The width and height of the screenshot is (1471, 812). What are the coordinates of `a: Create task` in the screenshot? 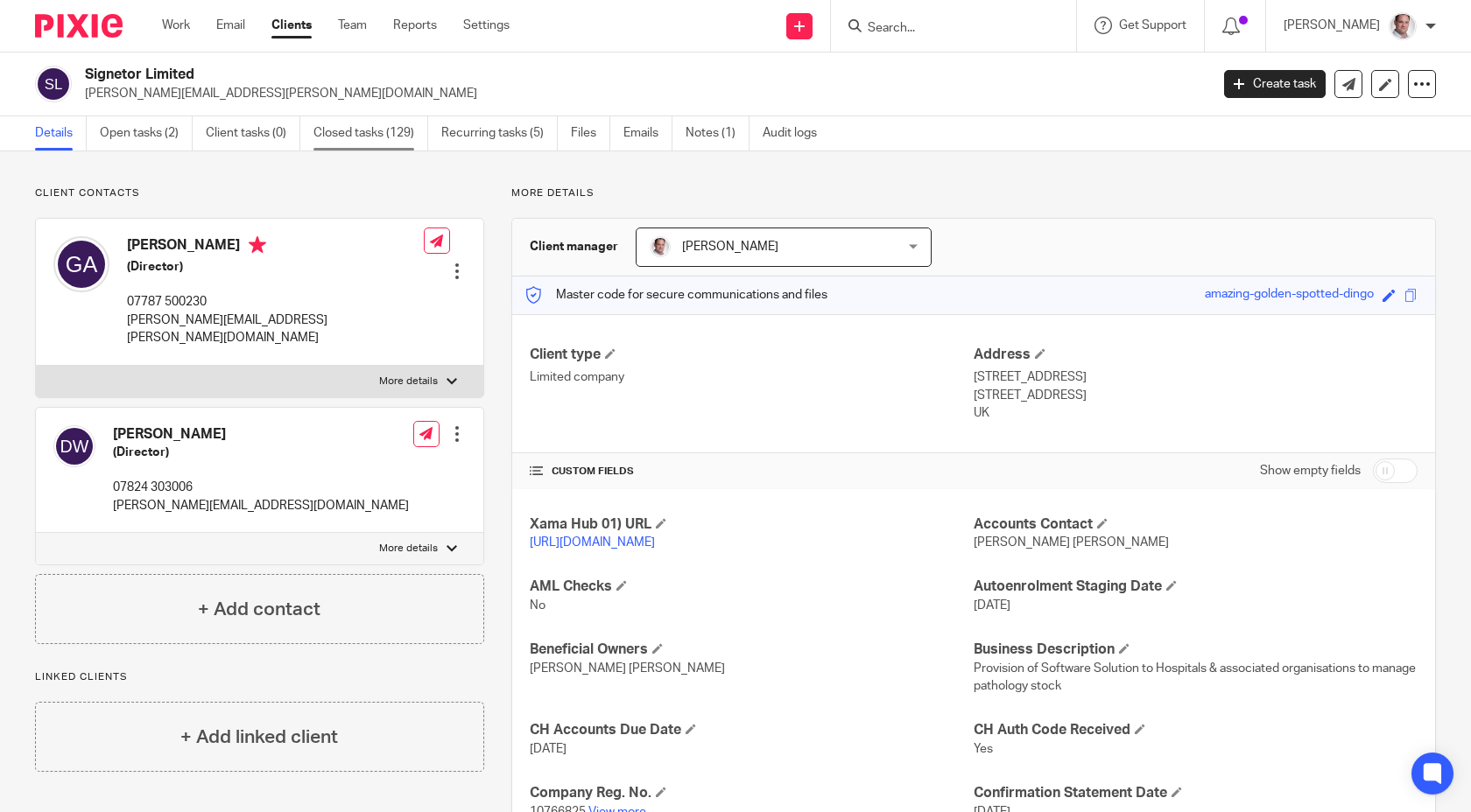 It's located at (1275, 84).